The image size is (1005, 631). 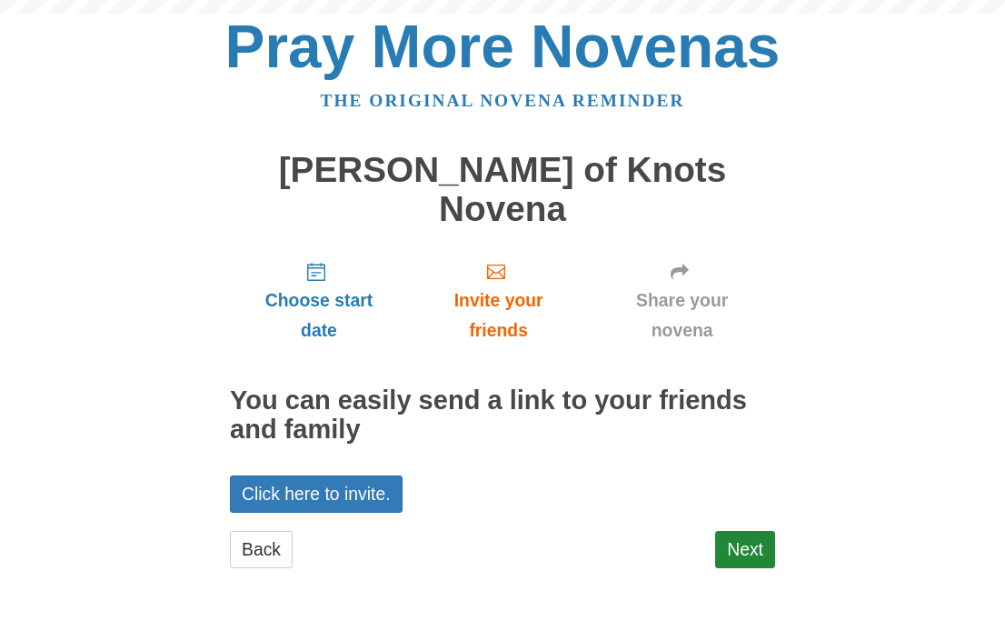 What do you see at coordinates (503, 415) in the screenshot?
I see `h2: You can easily send a link to your friends and family` at bounding box center [503, 415].